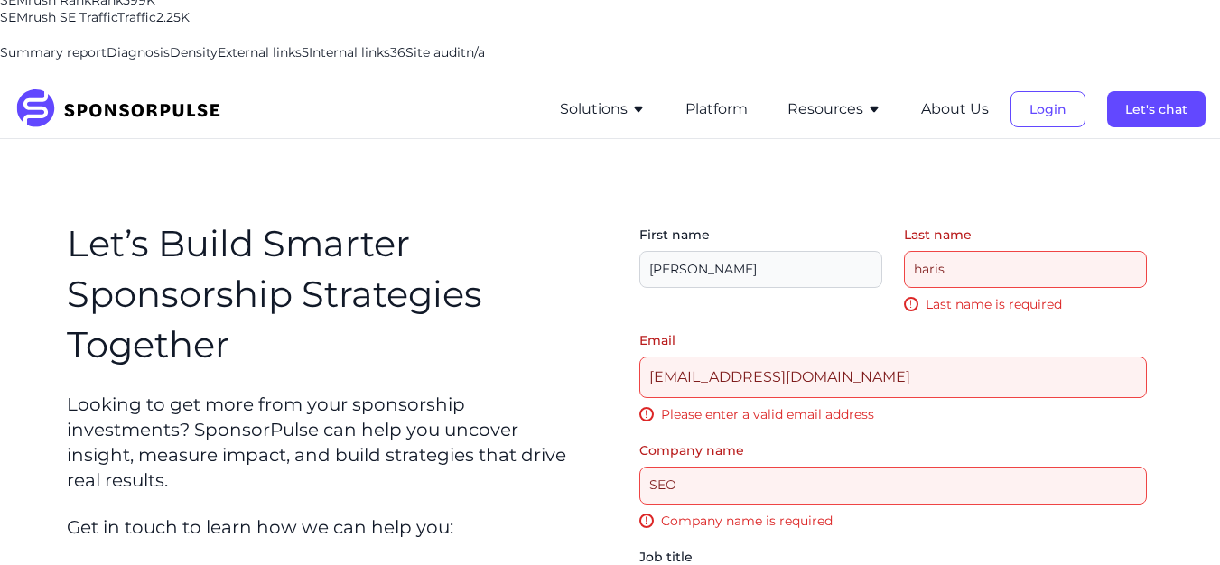 The image size is (1220, 565). Describe the element at coordinates (893, 340) in the screenshot. I see `label: Email` at that location.